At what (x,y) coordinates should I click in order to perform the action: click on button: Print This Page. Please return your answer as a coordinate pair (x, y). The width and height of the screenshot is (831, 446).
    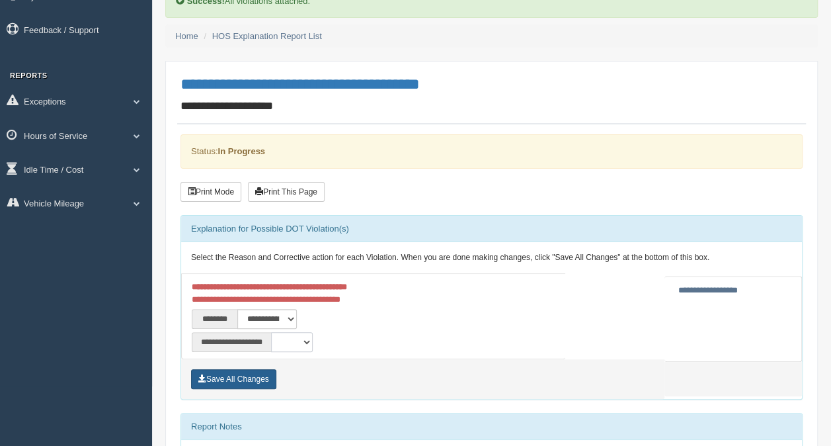
    Looking at the image, I should click on (286, 192).